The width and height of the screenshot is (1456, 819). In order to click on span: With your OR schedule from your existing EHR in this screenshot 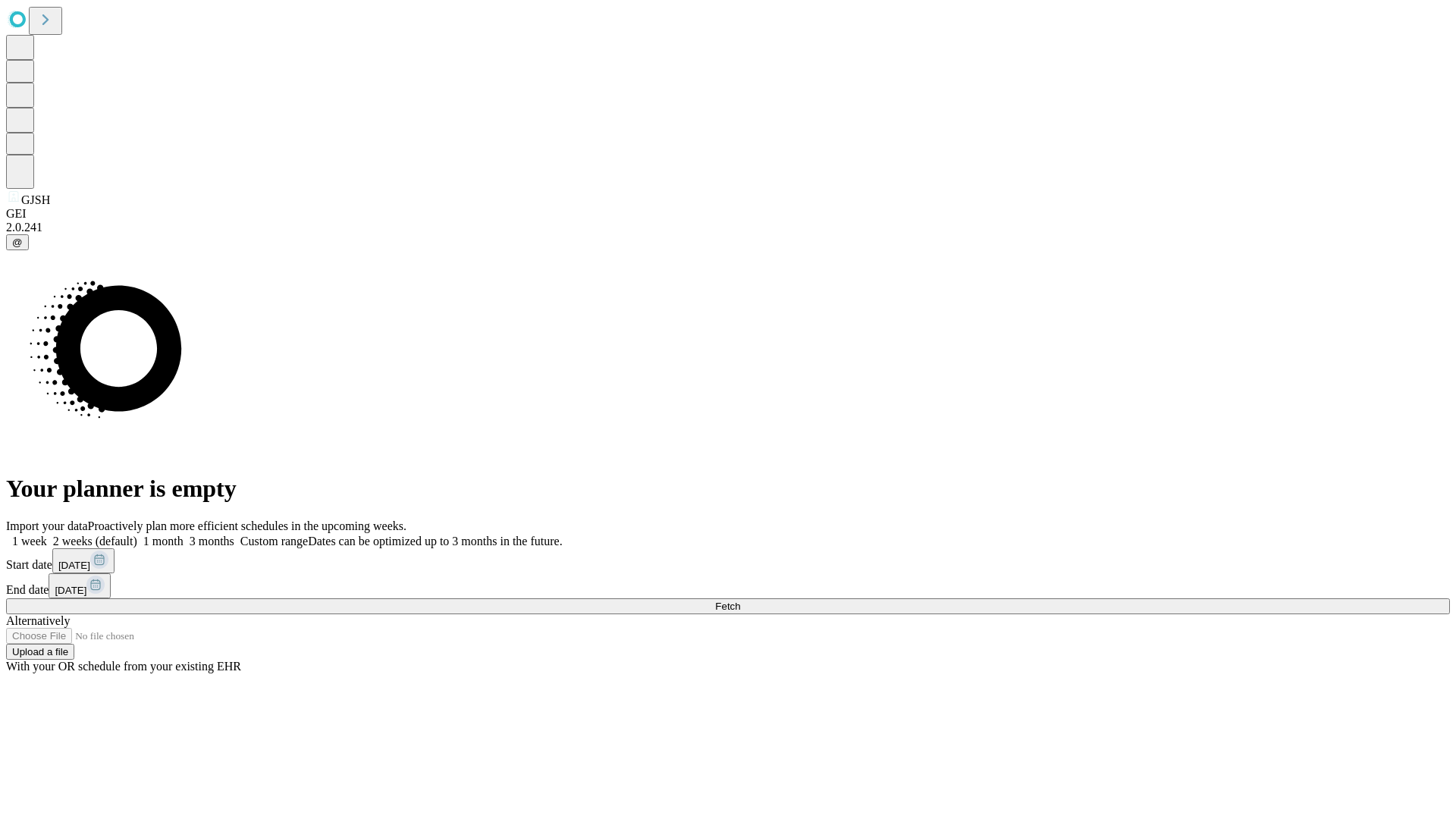, I will do `click(123, 666)`.